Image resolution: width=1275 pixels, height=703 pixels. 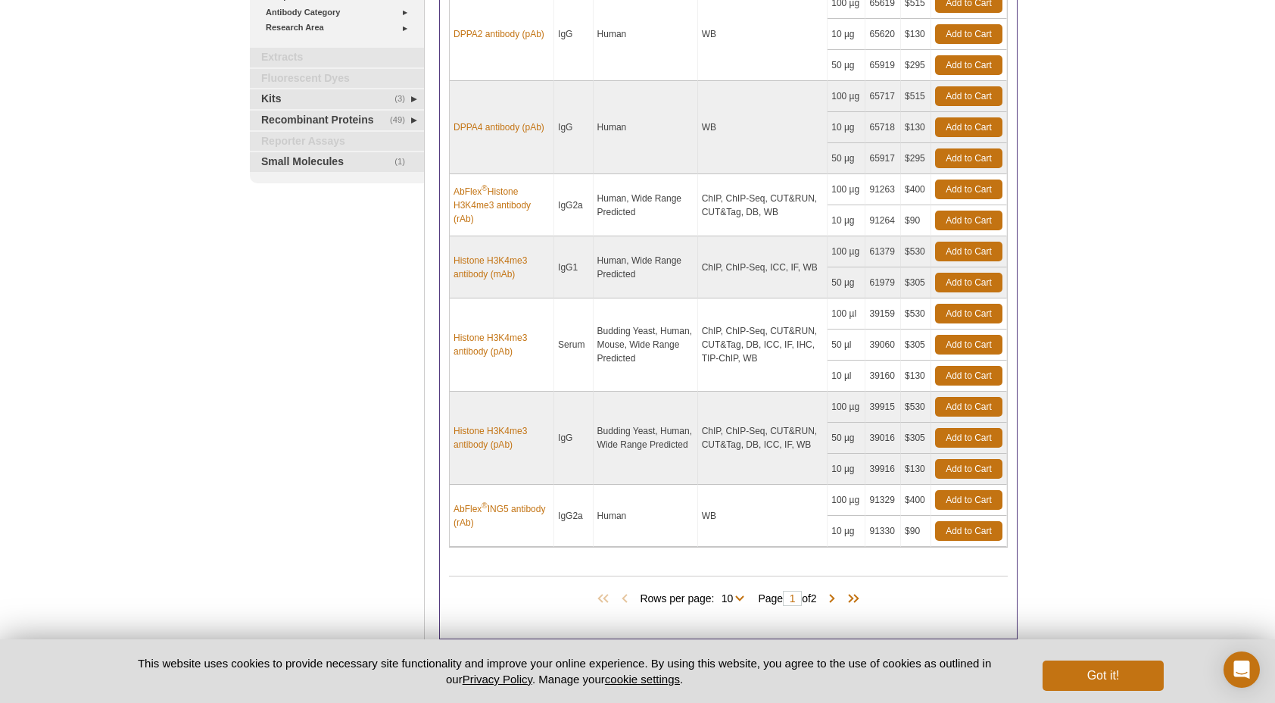 I want to click on td: 65620, so click(x=883, y=34).